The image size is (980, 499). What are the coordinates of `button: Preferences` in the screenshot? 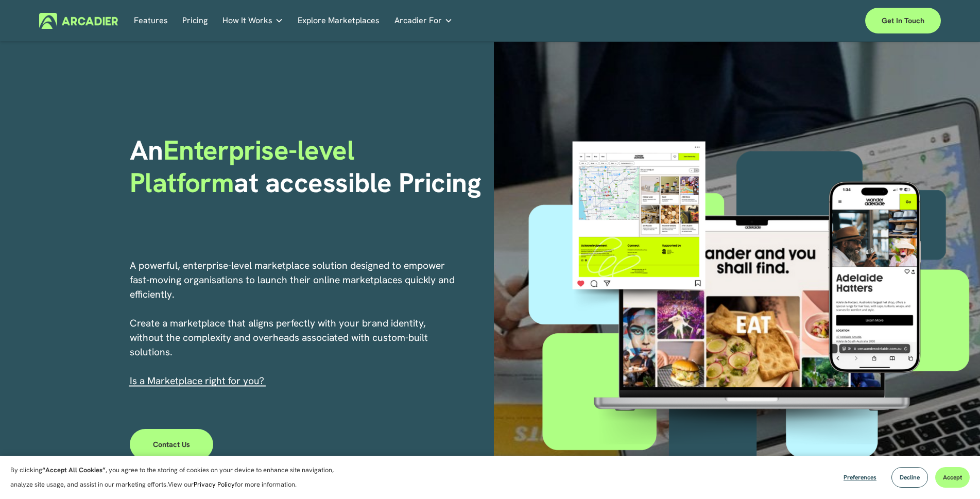 It's located at (860, 477).